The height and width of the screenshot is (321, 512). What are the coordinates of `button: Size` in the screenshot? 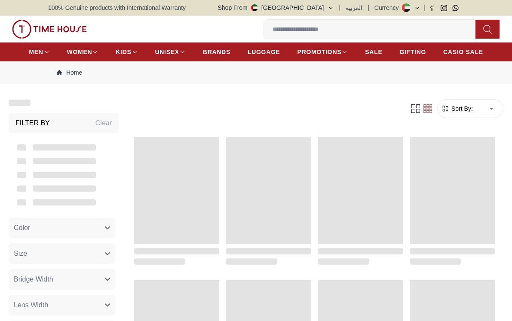 It's located at (62, 254).